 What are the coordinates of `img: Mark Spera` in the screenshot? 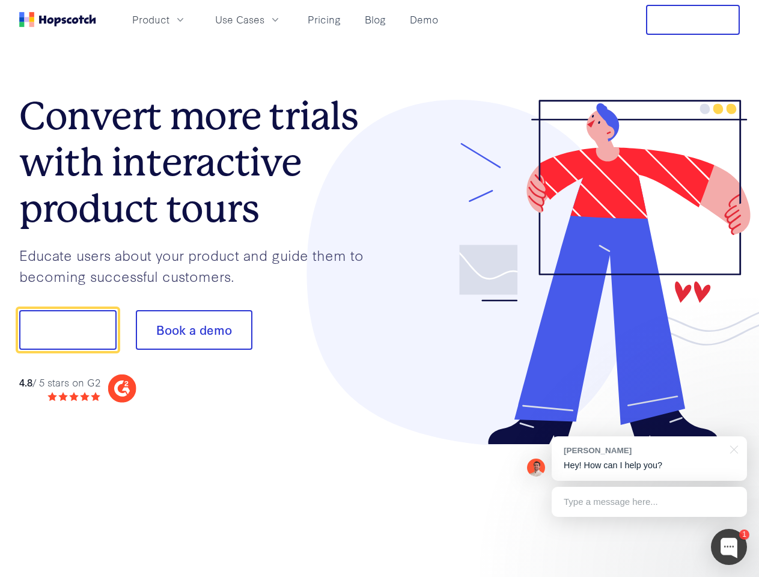 It's located at (536, 468).